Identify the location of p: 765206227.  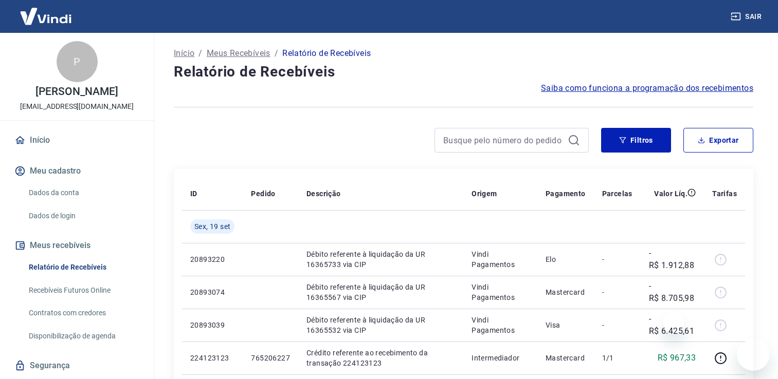
(270, 358).